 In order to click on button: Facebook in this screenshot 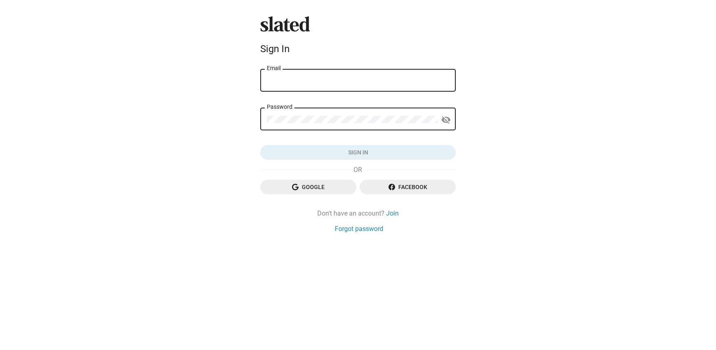, I will do `click(408, 187)`.